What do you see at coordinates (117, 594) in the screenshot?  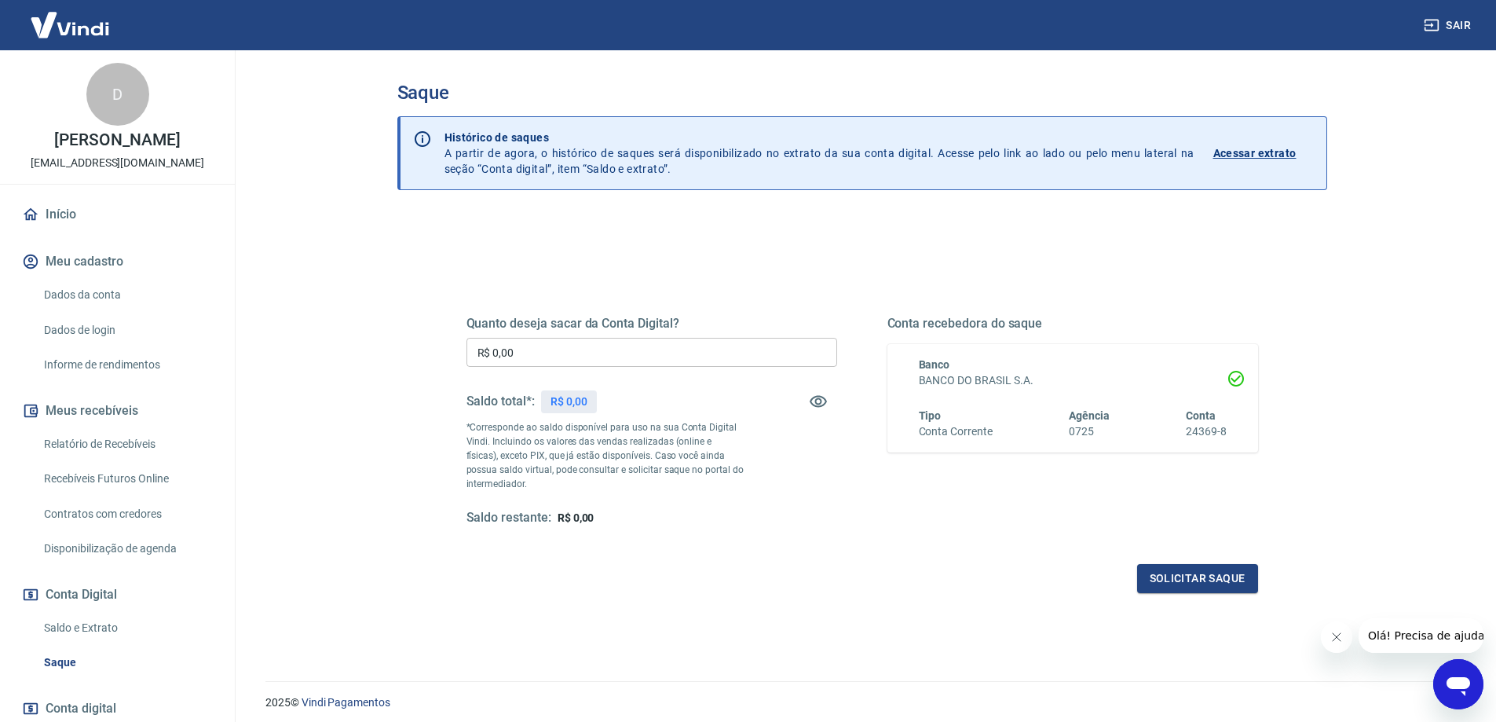 I see `button: Conta Digital` at bounding box center [117, 594].